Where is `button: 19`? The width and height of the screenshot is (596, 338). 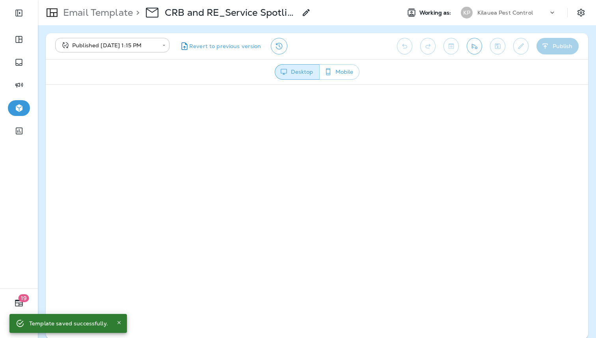 button: 19 is located at coordinates (19, 303).